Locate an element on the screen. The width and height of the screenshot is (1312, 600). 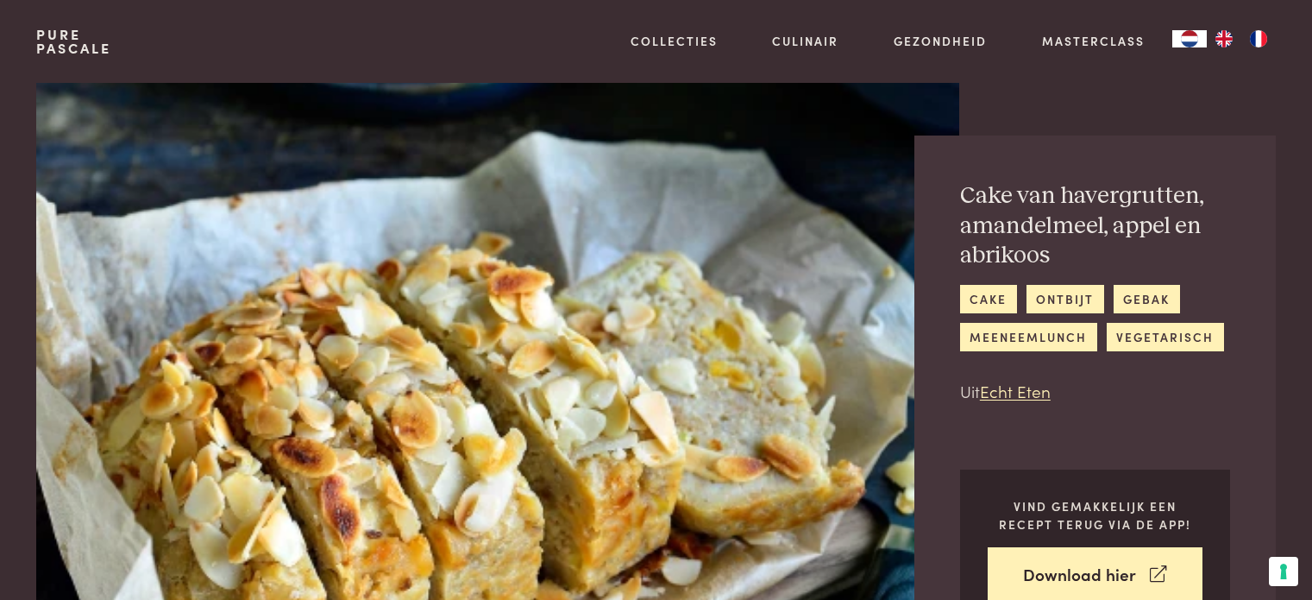
ul: Language list is located at coordinates (1241, 39).